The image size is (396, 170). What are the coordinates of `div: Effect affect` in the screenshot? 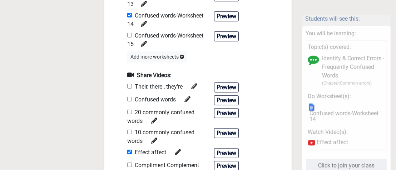 It's located at (154, 153).